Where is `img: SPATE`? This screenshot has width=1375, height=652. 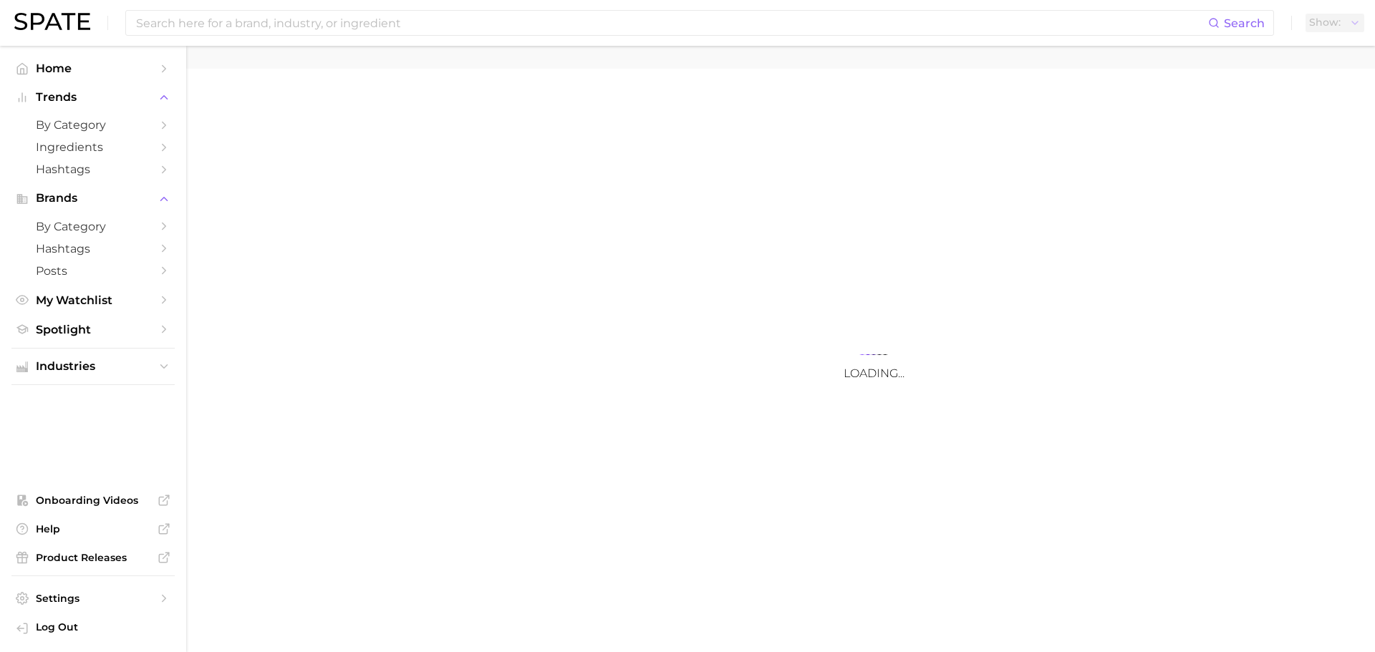
img: SPATE is located at coordinates (52, 21).